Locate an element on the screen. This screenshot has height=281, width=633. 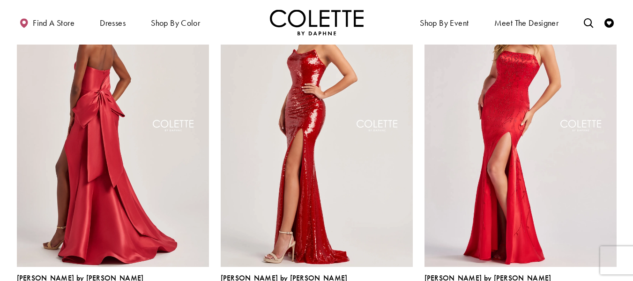
a: Visit Home Page is located at coordinates (317, 22).